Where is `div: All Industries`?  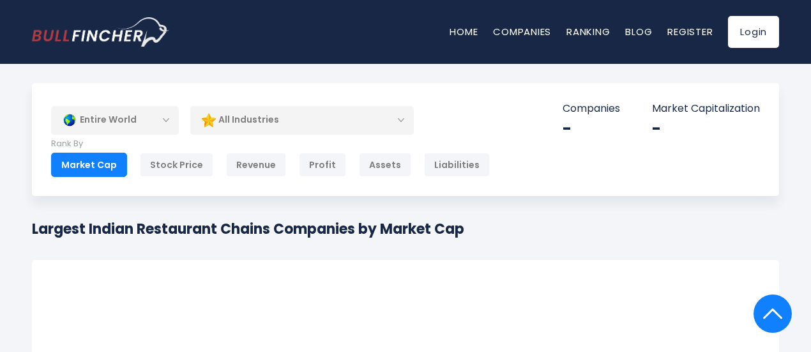
div: All Industries is located at coordinates (302, 120).